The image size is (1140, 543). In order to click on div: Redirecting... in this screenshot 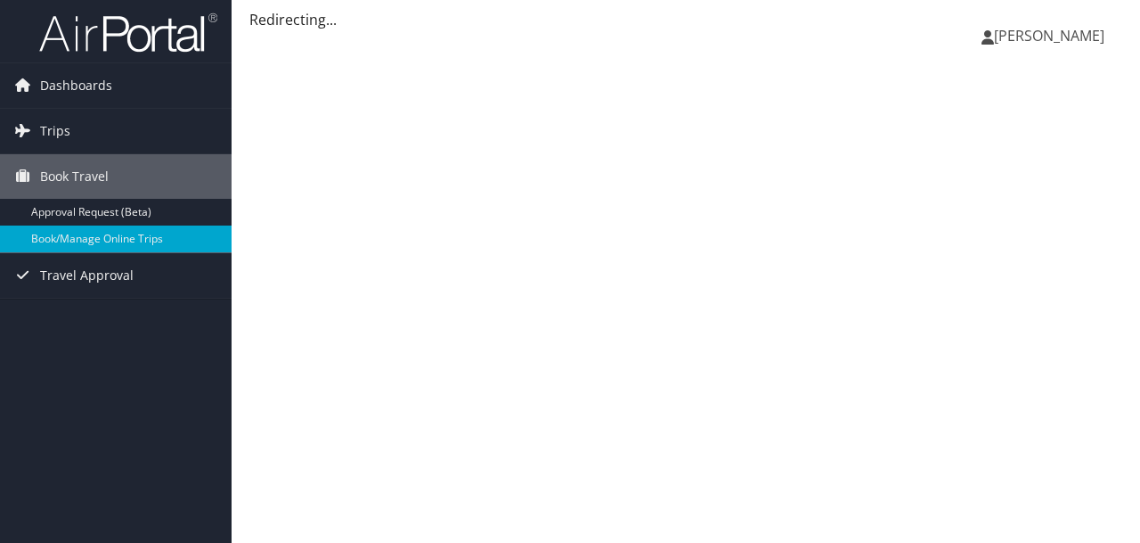, I will do `click(686, 20)`.